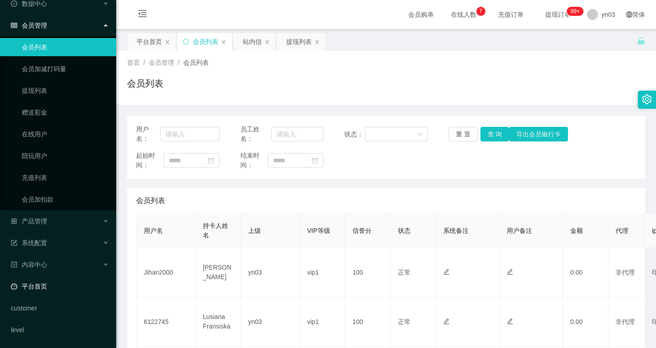 The image size is (656, 348). What do you see at coordinates (153, 231) in the screenshot?
I see `span: 用户名` at bounding box center [153, 231].